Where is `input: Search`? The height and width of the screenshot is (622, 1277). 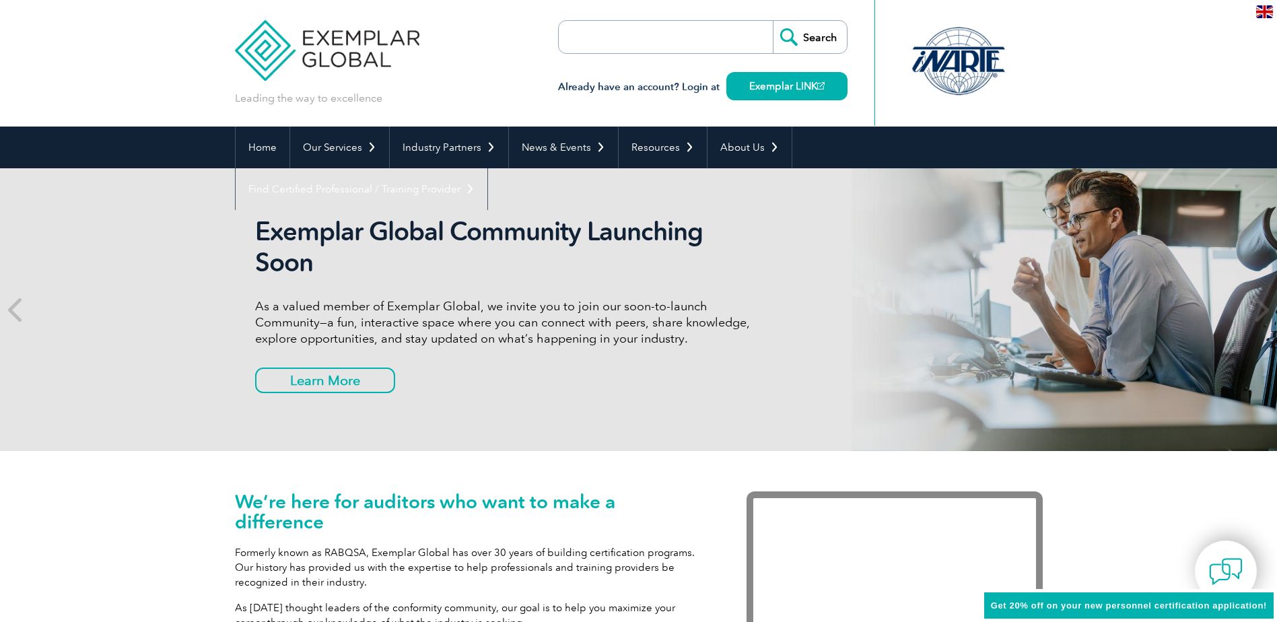
input: Search is located at coordinates (810, 37).